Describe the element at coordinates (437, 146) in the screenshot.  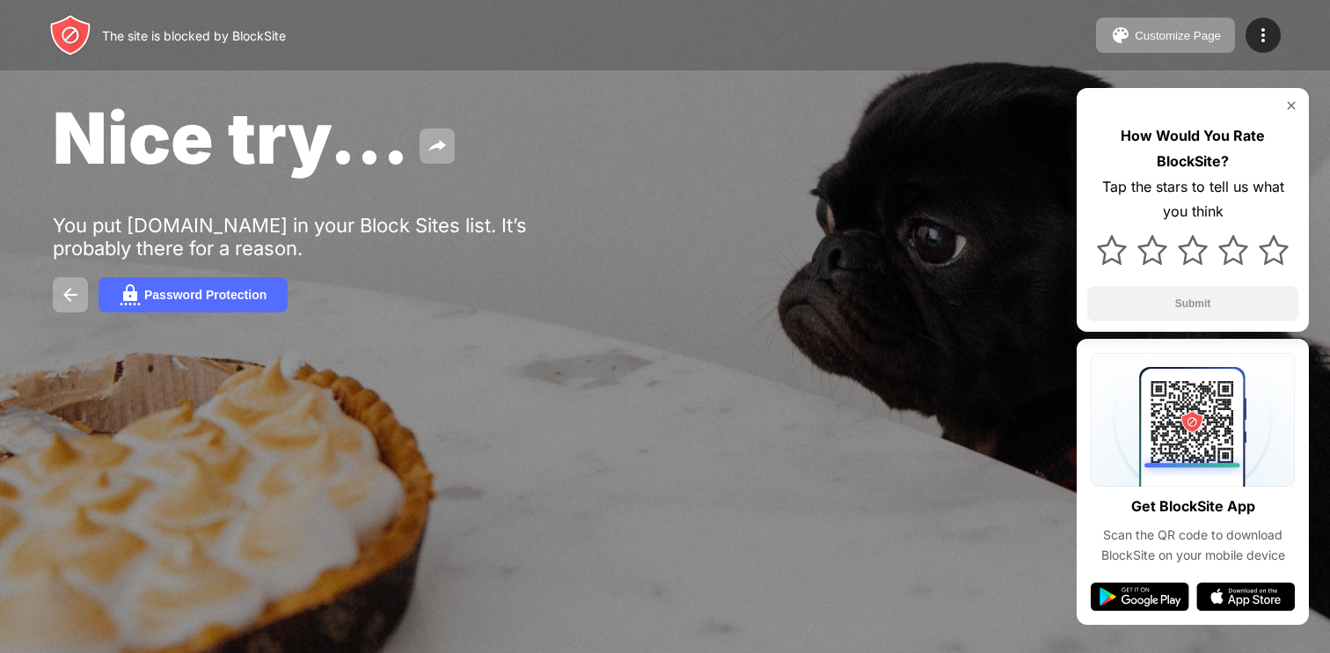
I see `img: share.svg` at that location.